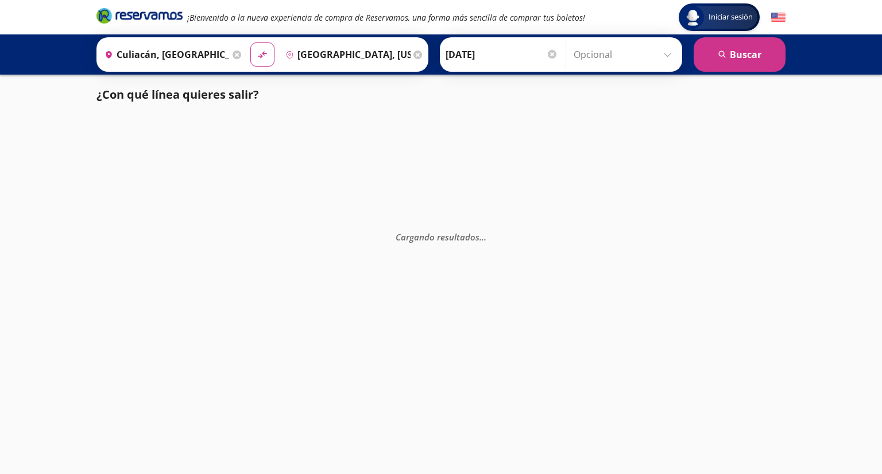 The image size is (882, 474). Describe the element at coordinates (441, 237) in the screenshot. I see `em: Cargando resultados` at that location.